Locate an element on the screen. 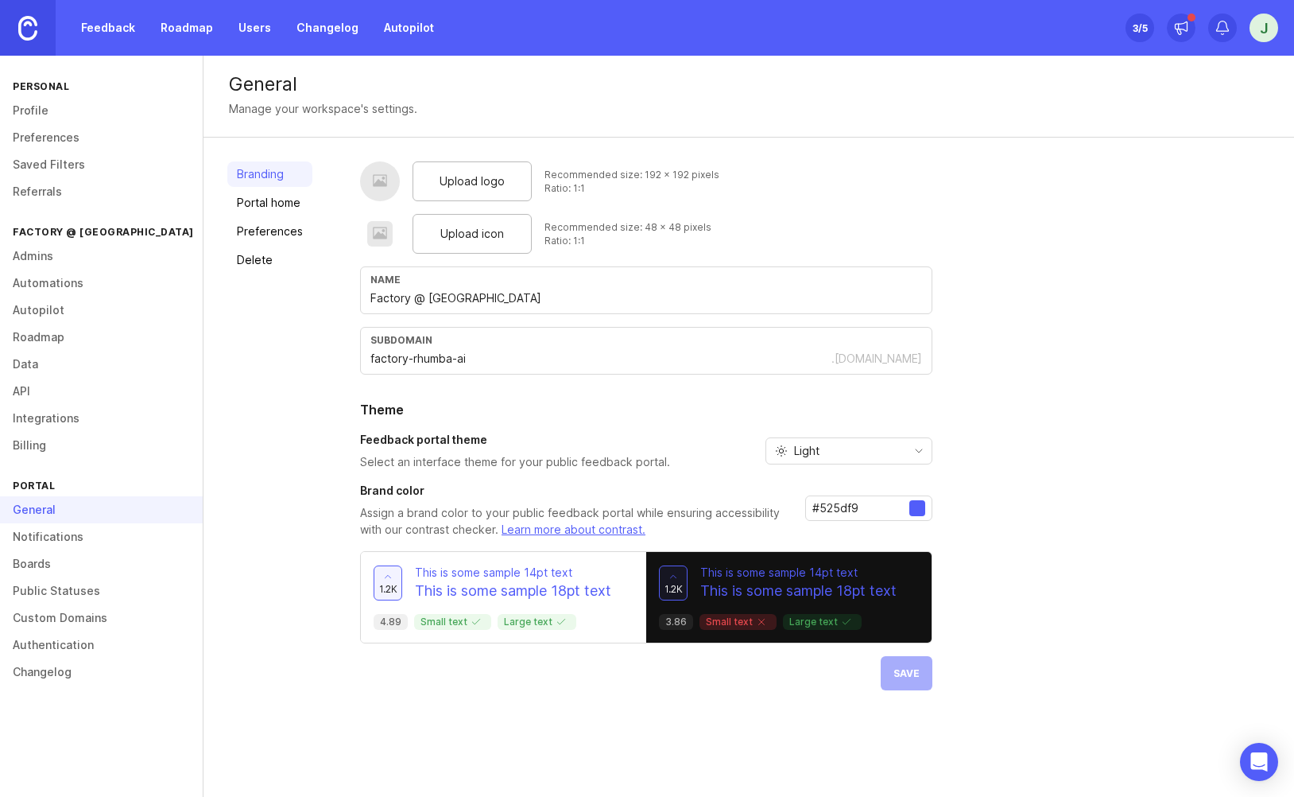  span: Light is located at coordinates (807, 451).